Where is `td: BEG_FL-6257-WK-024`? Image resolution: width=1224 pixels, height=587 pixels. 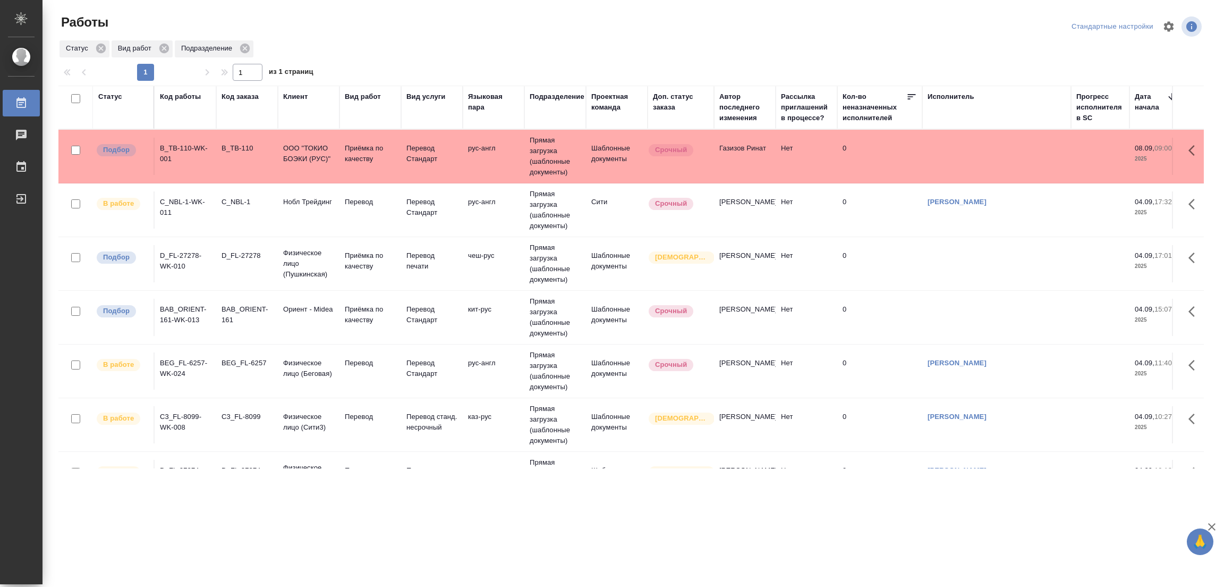 td: BEG_FL-6257-WK-024 is located at coordinates (185, 371).